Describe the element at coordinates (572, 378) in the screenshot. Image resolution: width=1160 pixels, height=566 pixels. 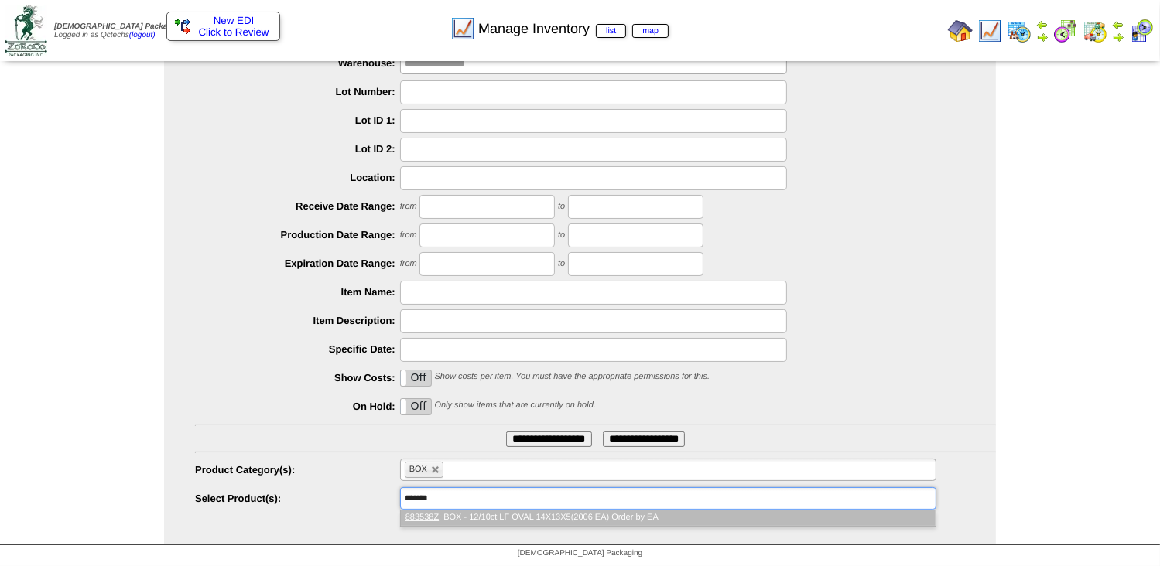
I see `span: Show costs per item. You must have the appropriate permissions for this.` at that location.